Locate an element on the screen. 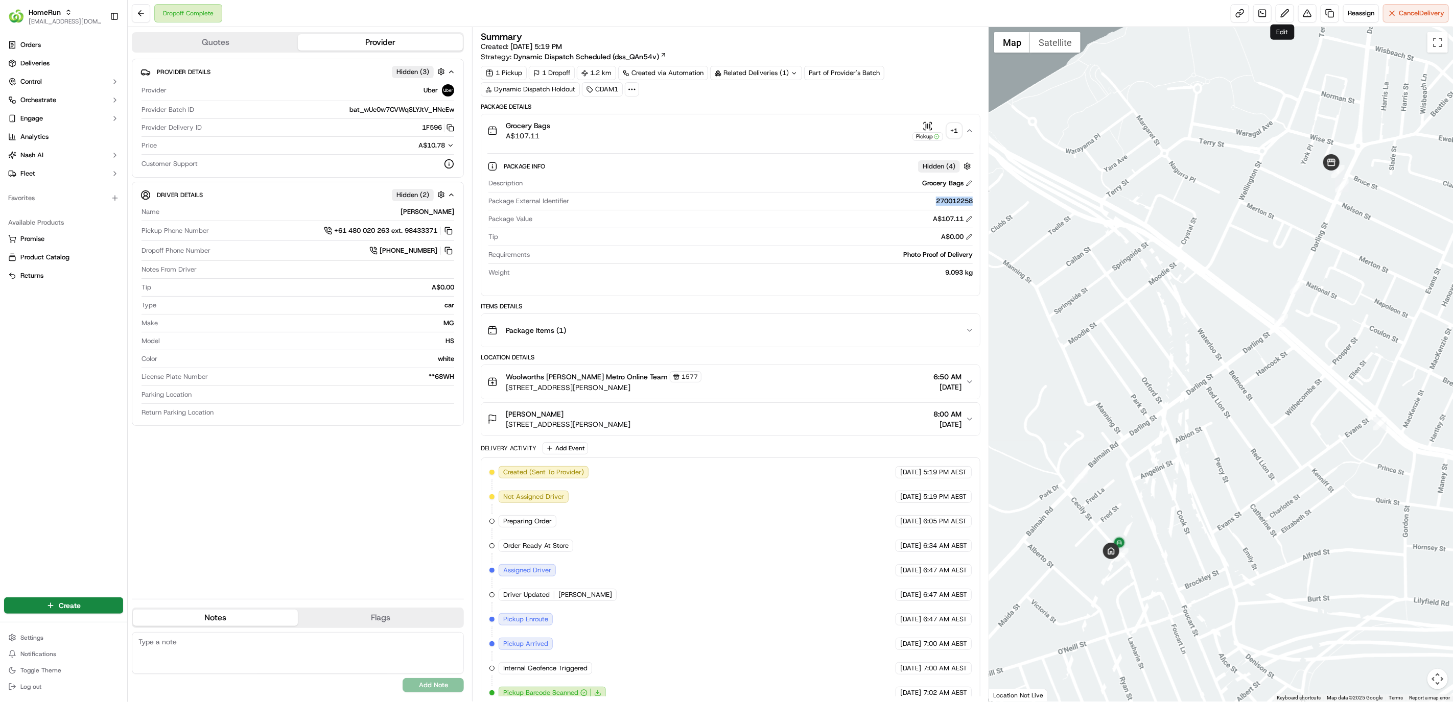  button: Start new chat is located at coordinates (180, 107).